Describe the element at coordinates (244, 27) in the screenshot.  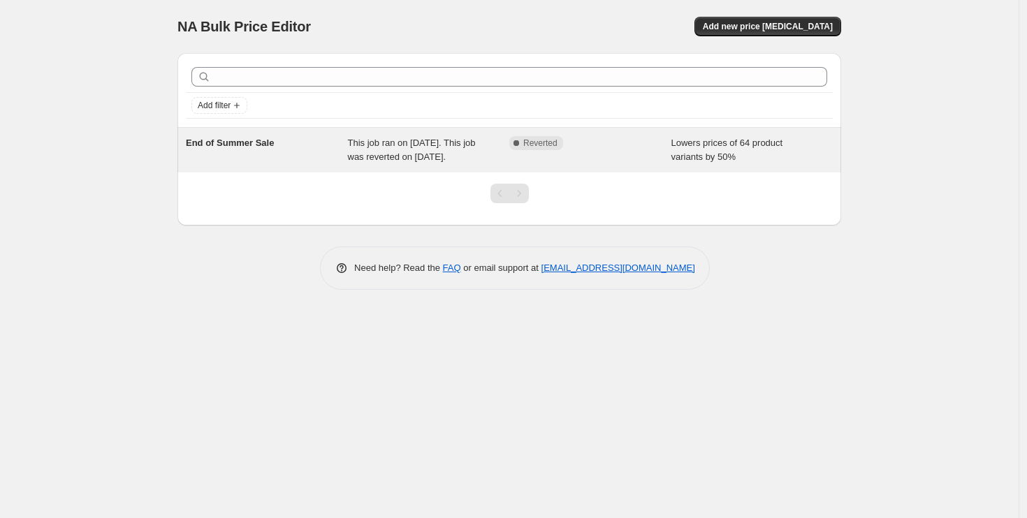
I see `span: NA Bulk Price Editor` at that location.